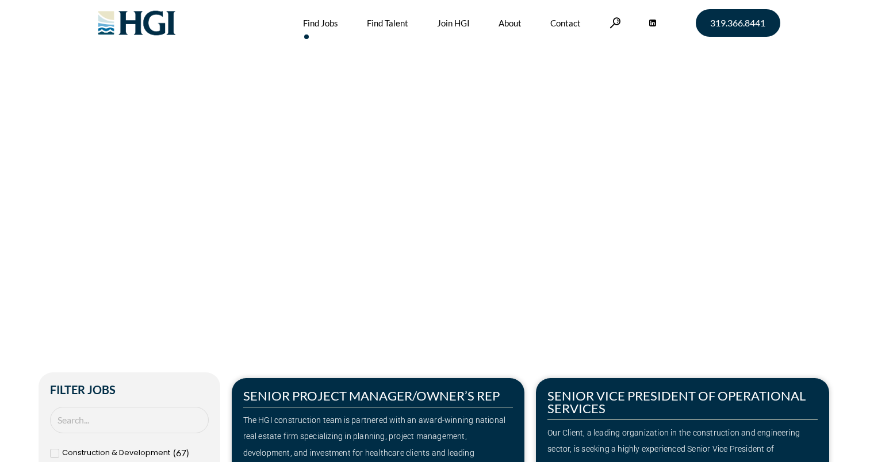 The height and width of the screenshot is (462, 870). I want to click on a: SENIOR PROJECT MANAGER/OWNER’S REP, so click(372, 396).